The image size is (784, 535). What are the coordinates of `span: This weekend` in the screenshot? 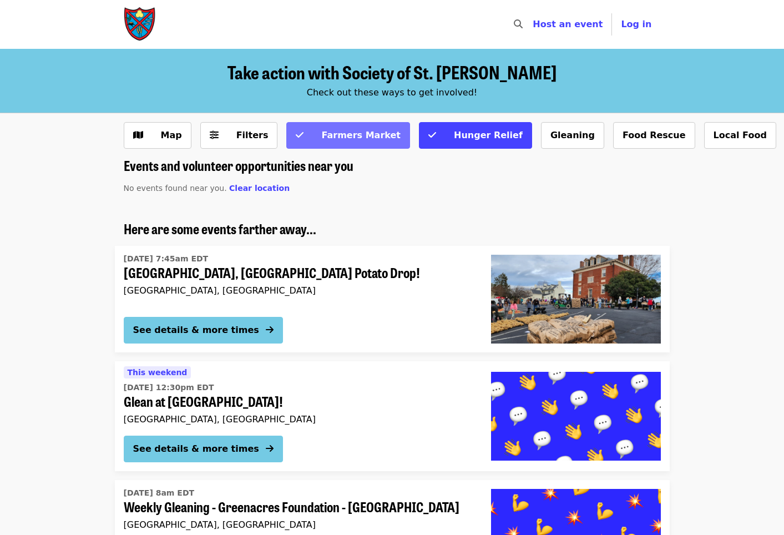 It's located at (158, 372).